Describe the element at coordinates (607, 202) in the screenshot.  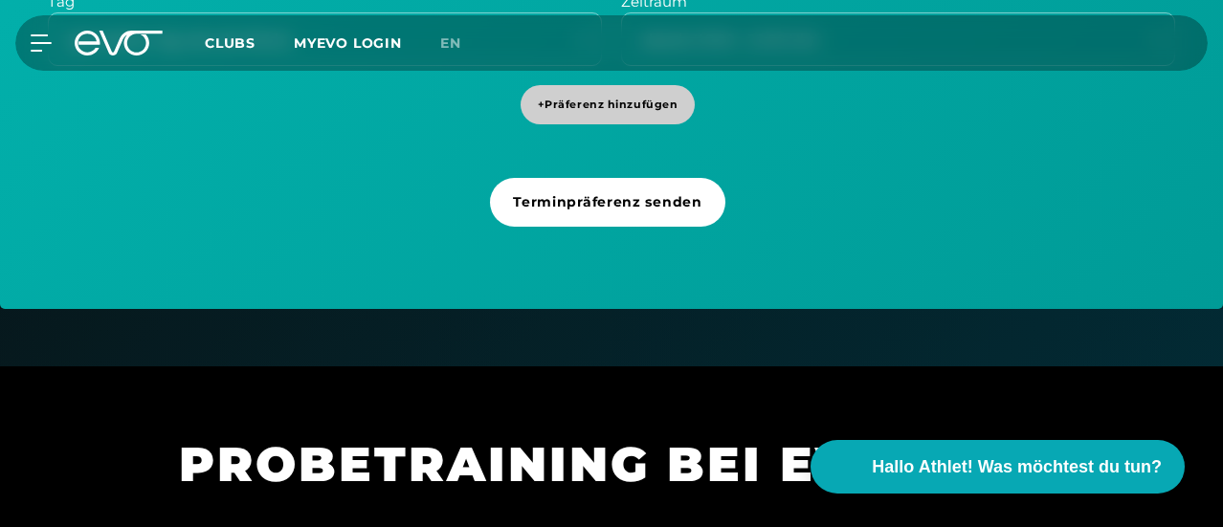
I see `span: Terminpräferenz senden` at that location.